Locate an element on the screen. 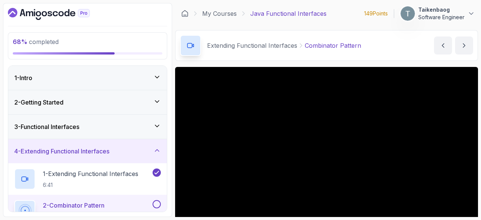 The width and height of the screenshot is (481, 220). button: 1-Extending Functional Interfaces6:41 is located at coordinates (88, 179).